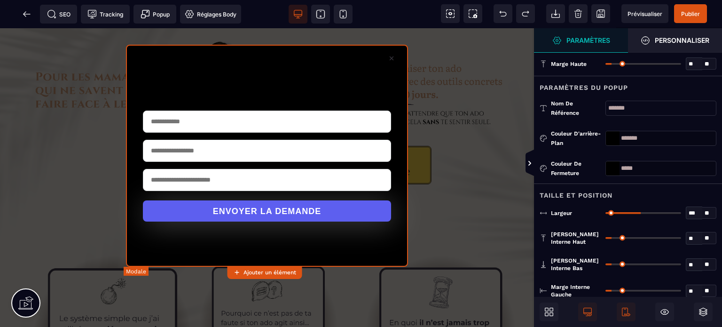  I want to click on span: Tracking, so click(105, 14).